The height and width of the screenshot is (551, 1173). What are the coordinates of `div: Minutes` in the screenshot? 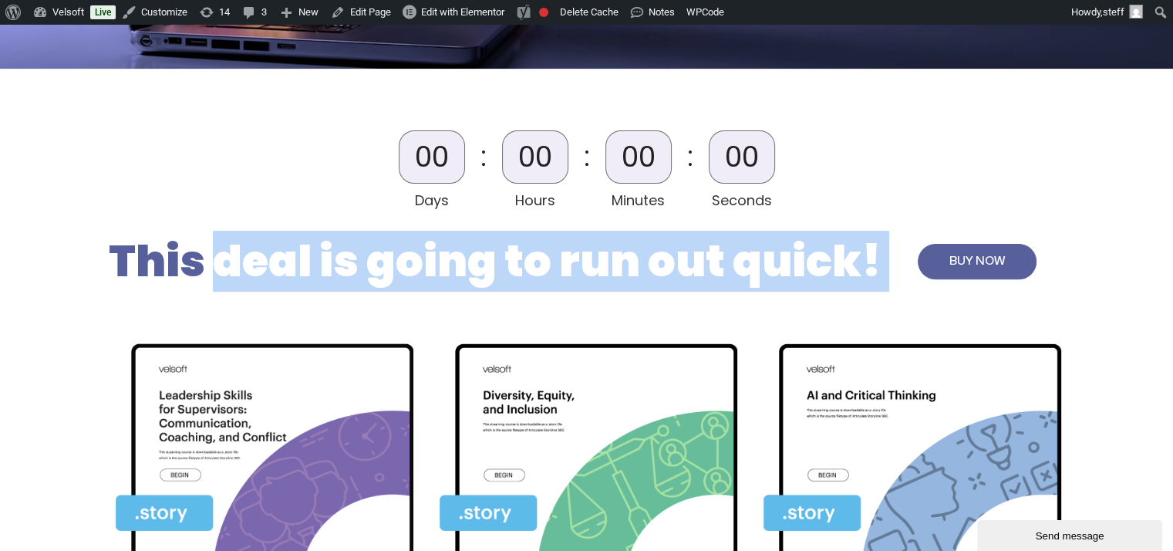 It's located at (638, 200).